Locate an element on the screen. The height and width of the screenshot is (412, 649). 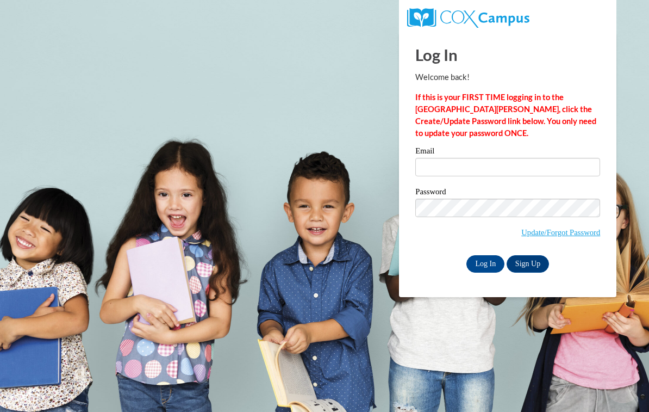
a: Update/Forgot Password is located at coordinates (561, 232).